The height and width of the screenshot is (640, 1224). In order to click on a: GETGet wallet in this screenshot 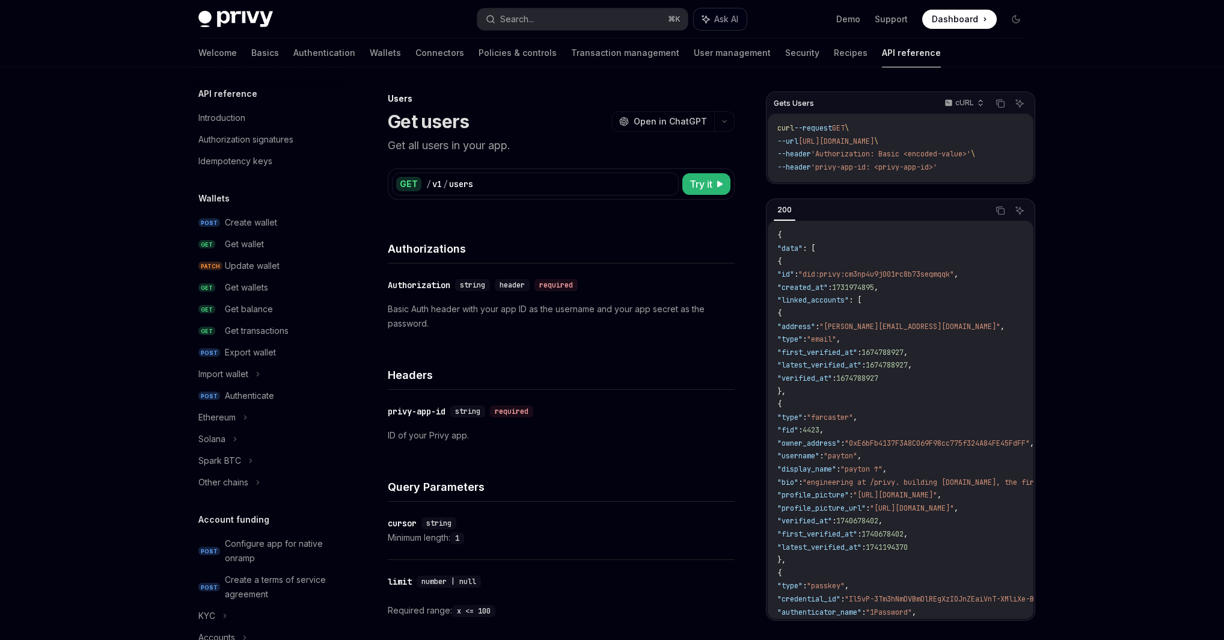, I will do `click(266, 244)`.